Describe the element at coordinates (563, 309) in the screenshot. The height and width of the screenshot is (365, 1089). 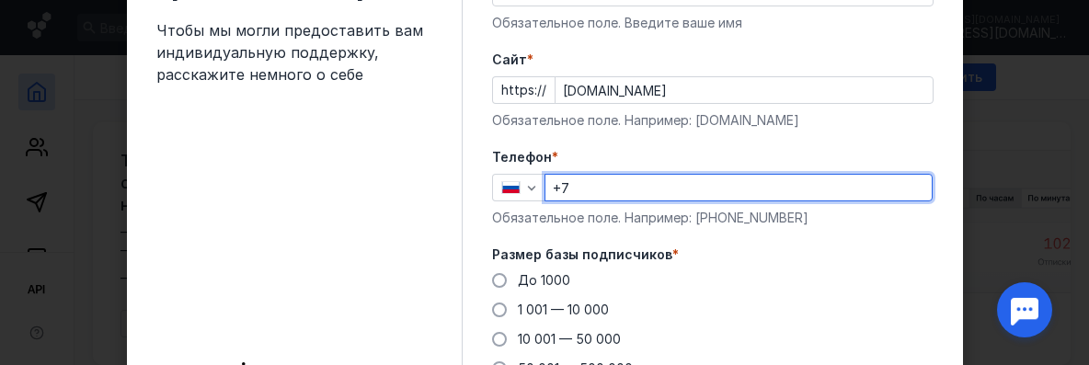
I see `span: 1 001 — 10 000` at that location.